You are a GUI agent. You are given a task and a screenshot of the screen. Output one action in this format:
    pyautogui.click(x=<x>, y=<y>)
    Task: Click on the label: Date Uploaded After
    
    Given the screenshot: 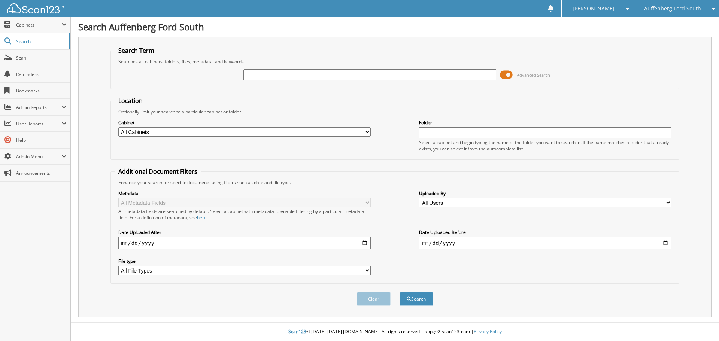 What is the action you would take?
    pyautogui.click(x=245, y=232)
    